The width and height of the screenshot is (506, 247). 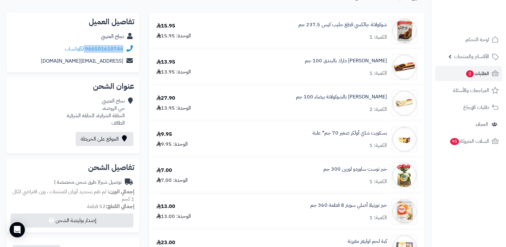 What do you see at coordinates (96, 112) in the screenshot?
I see `div: نجاح العتيبي حي الروضه، الحلقة الشرقية، الحلقة الشرقية الطائف` at bounding box center [96, 112].